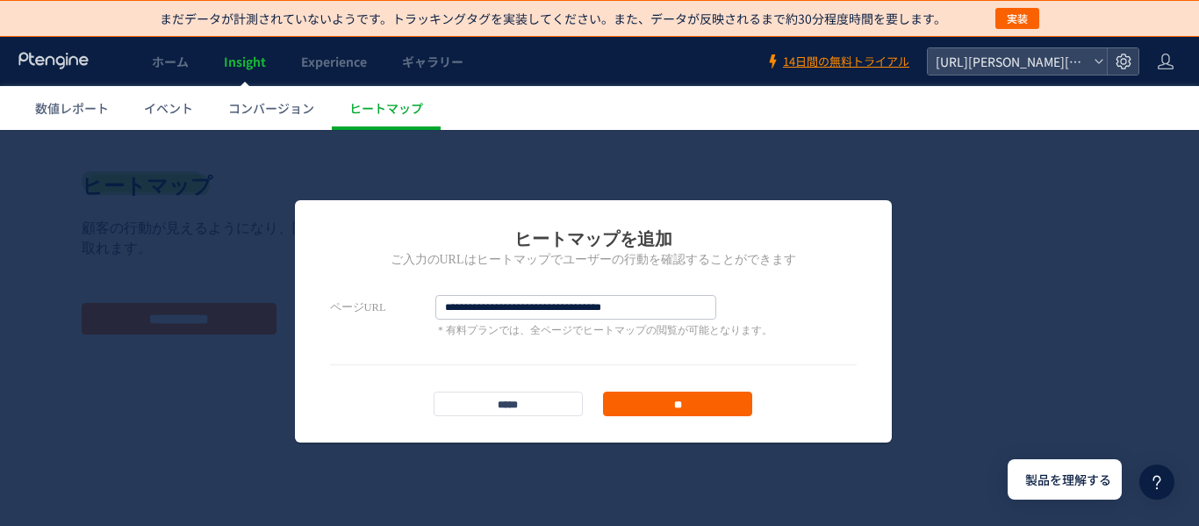 The image size is (1199, 526). What do you see at coordinates (1018, 18) in the screenshot?
I see `button: 実装` at bounding box center [1018, 18].